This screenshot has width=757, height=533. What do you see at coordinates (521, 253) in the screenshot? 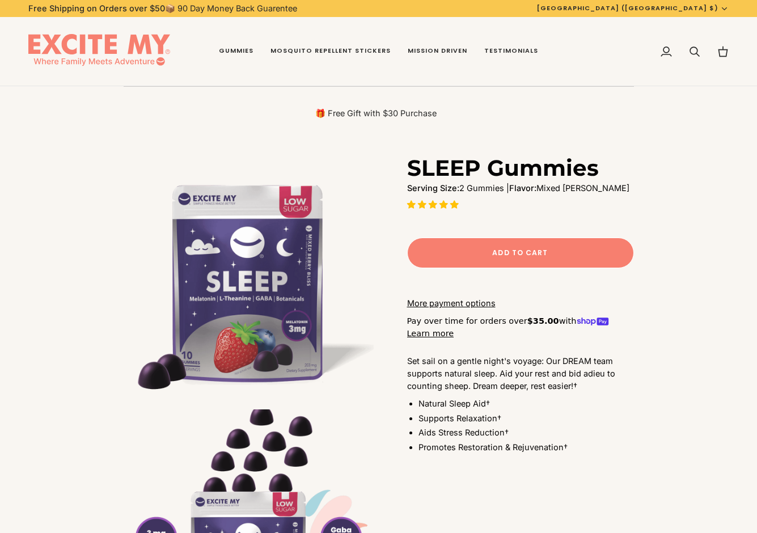
I see `button: Add to Cart` at bounding box center [521, 253].